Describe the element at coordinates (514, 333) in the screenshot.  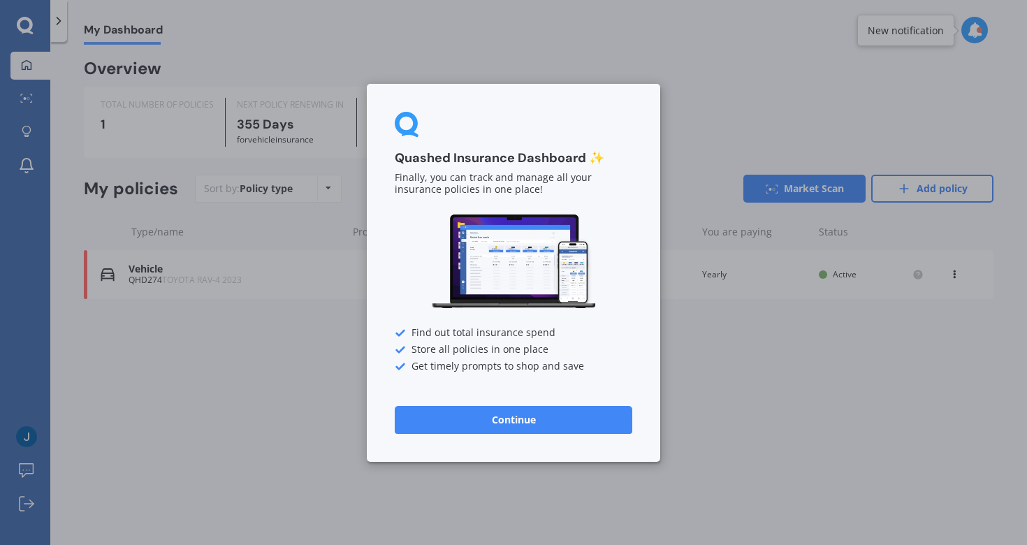
I see `div: Find out total insurance spend` at that location.